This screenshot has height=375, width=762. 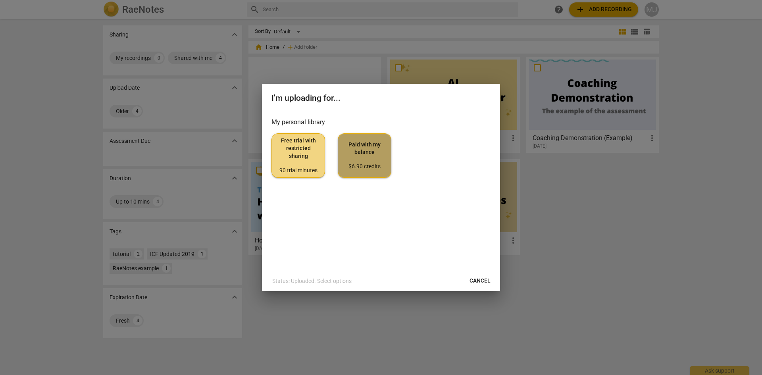 I want to click on button: Free trial with restricted sharing90 trial minutes, so click(x=298, y=156).